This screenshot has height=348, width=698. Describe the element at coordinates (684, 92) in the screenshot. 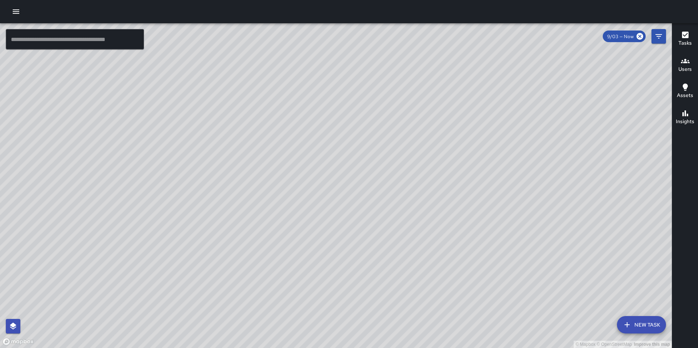

I see `button: Assets` at that location.